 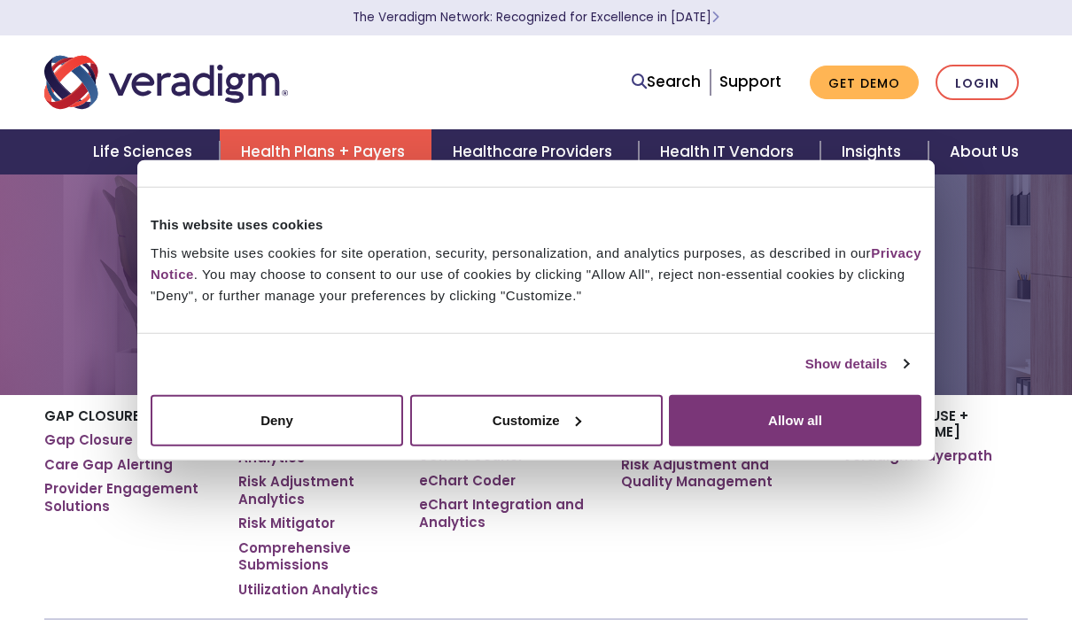 I want to click on a: Life Sciences, so click(x=145, y=152).